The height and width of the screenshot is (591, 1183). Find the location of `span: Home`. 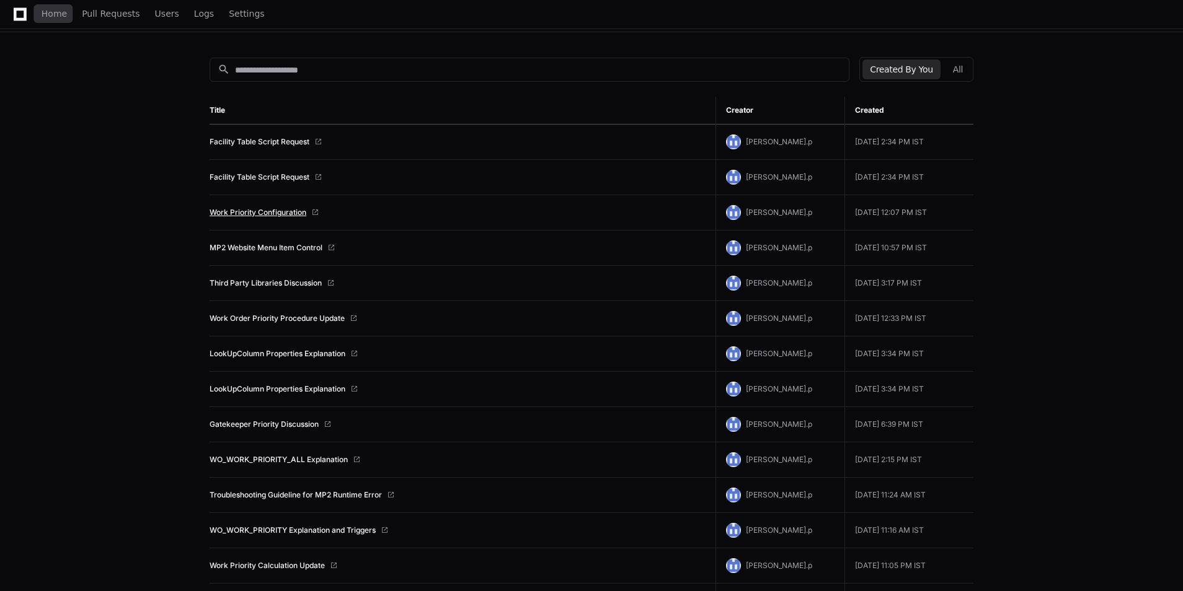

span: Home is located at coordinates (54, 14).